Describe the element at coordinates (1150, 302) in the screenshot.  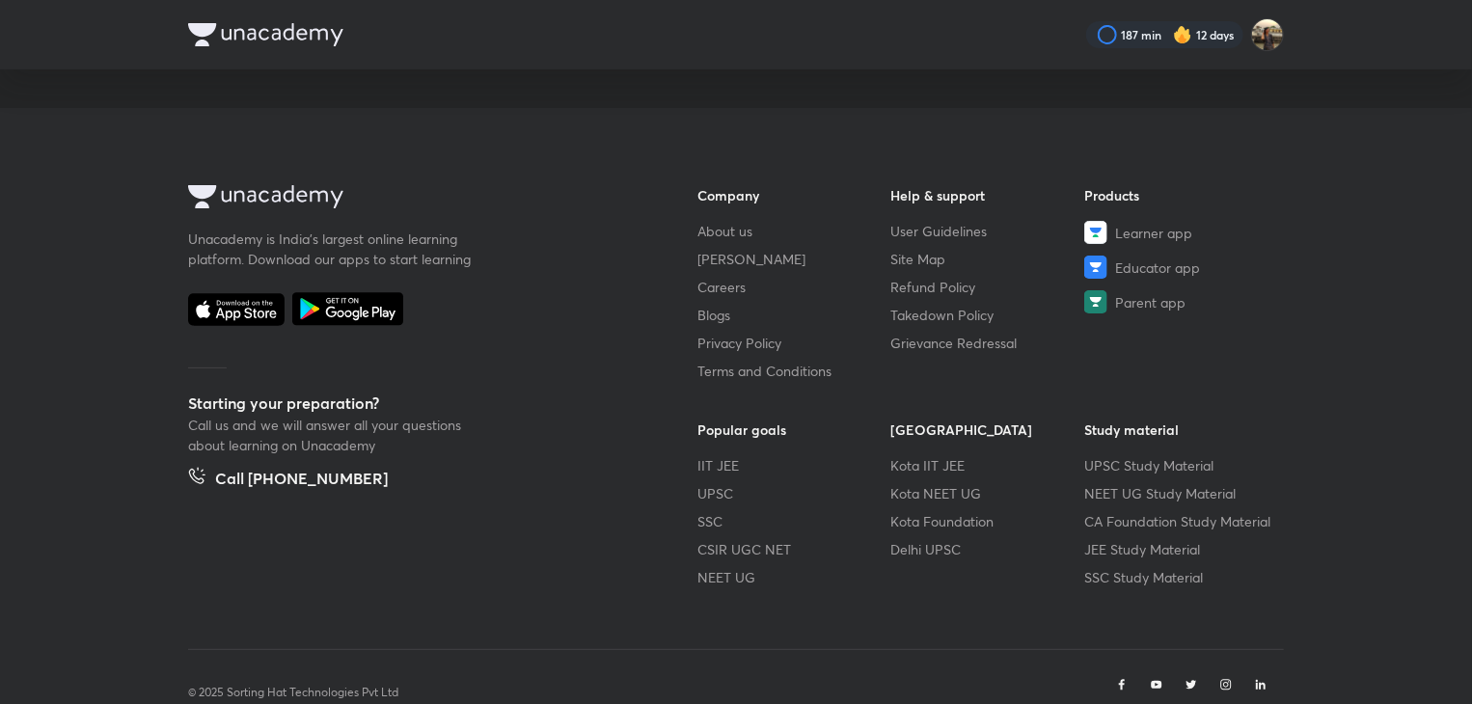
I see `span: Parent app` at that location.